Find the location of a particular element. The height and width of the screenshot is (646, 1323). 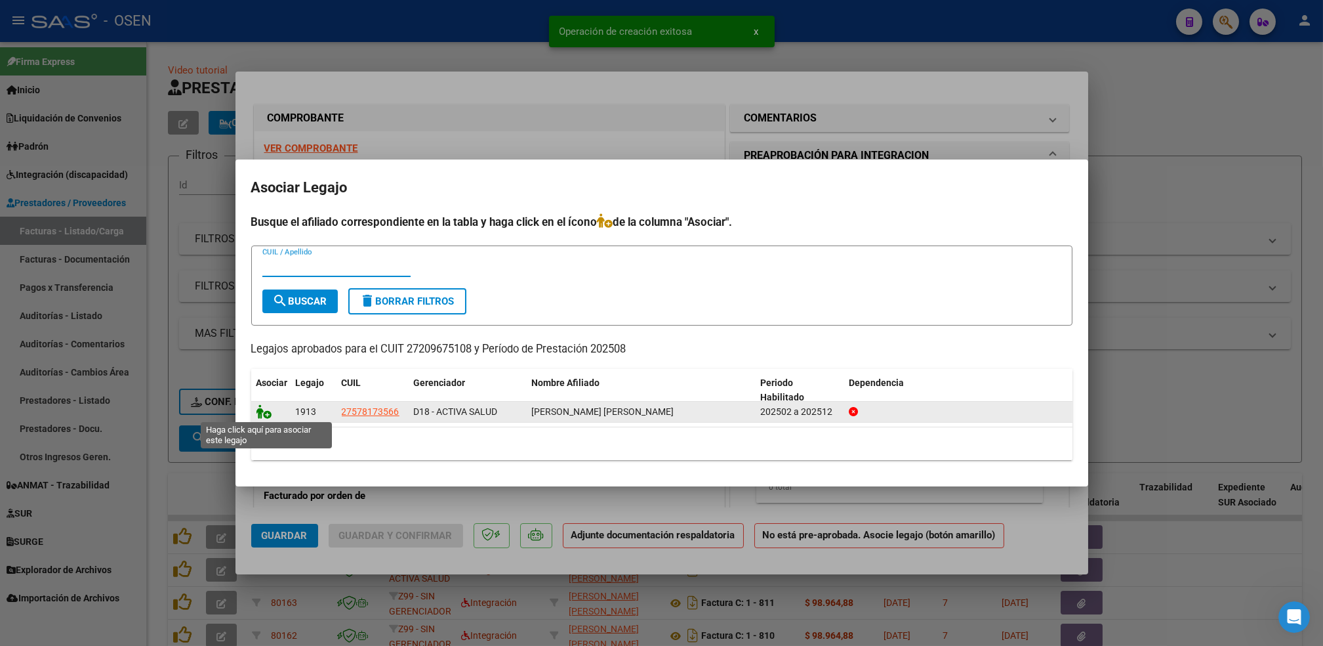

span: Nombre Afiliado is located at coordinates (566, 382).